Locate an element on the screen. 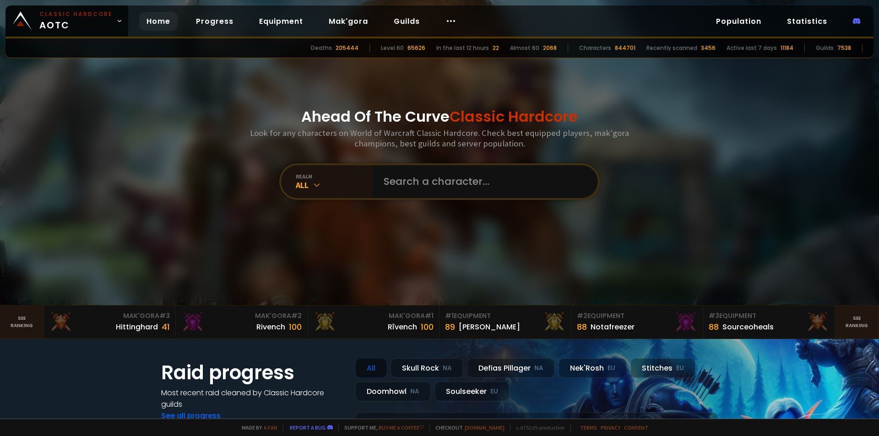 The height and width of the screenshot is (436, 879). div: 844701 is located at coordinates (625, 48).